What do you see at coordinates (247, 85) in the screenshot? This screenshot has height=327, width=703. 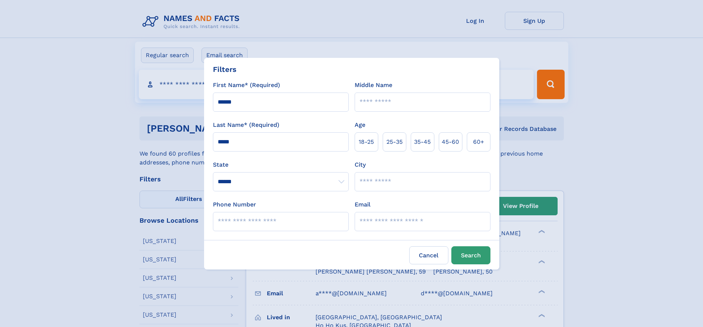 I see `label: First Name* (Required)` at bounding box center [247, 85].